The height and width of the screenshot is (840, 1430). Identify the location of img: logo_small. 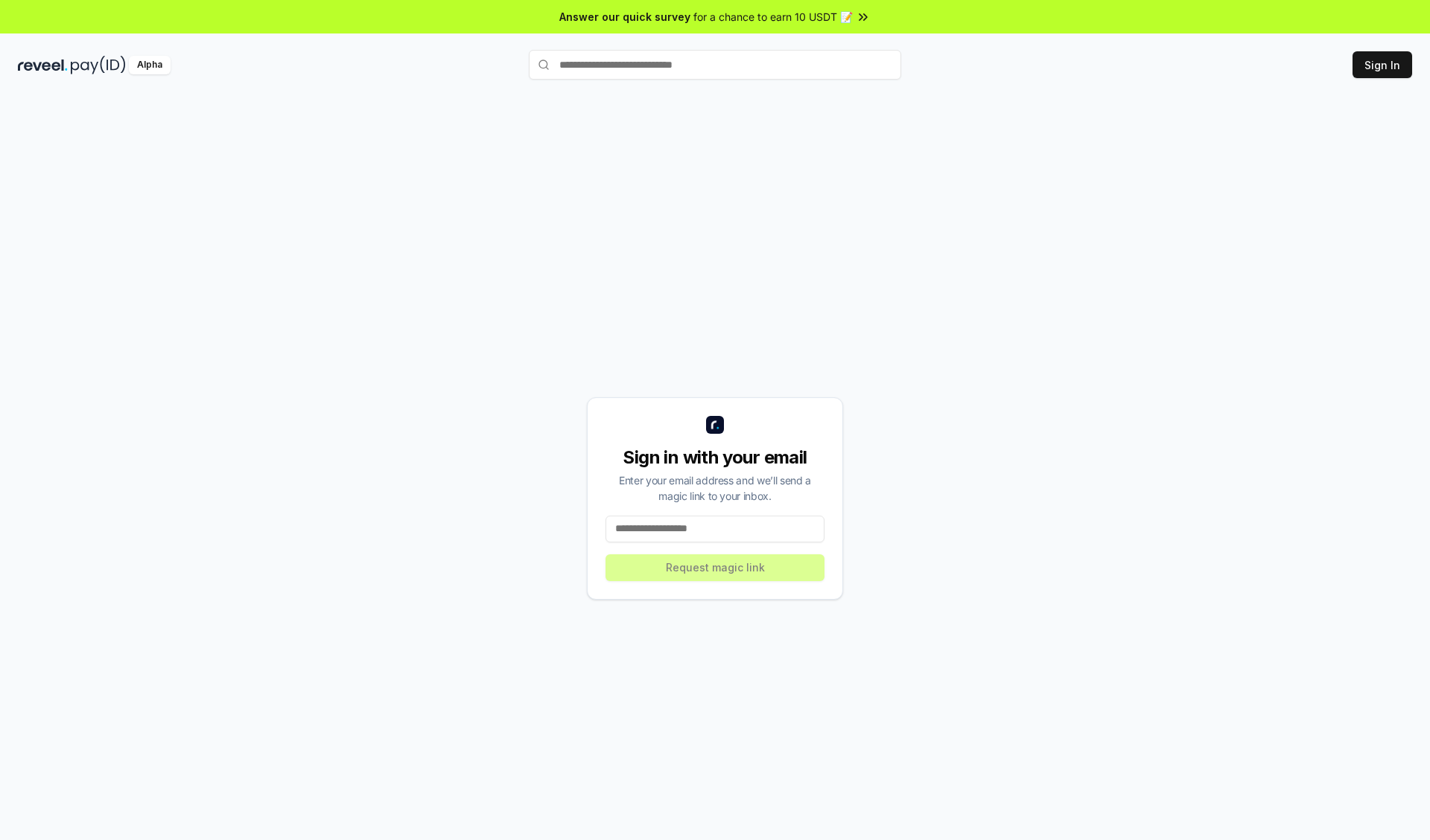
(715, 425).